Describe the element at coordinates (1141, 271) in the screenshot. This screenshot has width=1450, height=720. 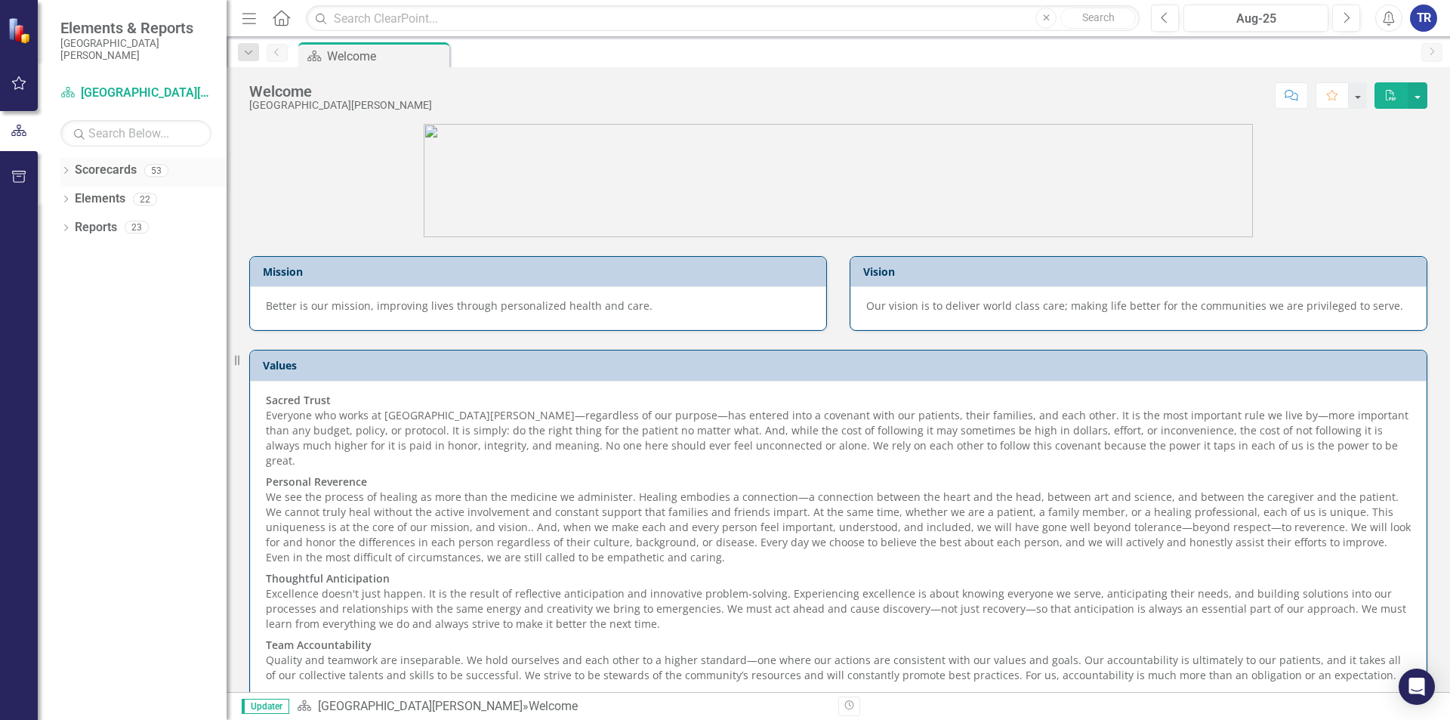
I see `h3: Vision` at that location.